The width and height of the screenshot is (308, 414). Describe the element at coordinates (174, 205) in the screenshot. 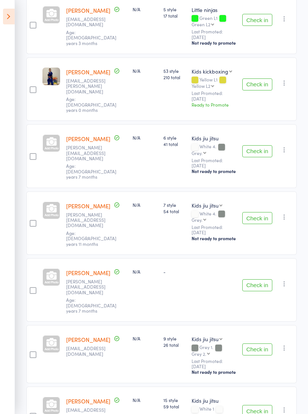

I see `span: 7 style` at that location.